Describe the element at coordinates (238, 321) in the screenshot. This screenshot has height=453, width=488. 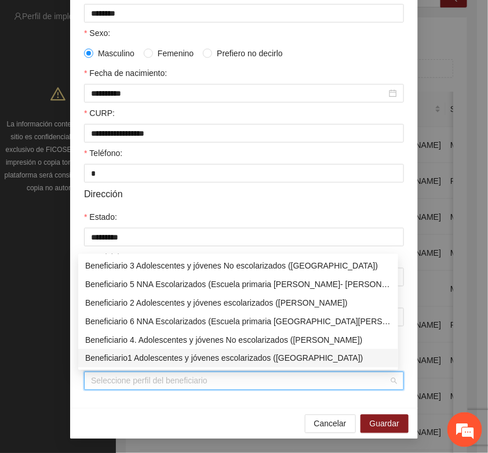
I see `div: Beneficiario 6 NNA Escolarizados (Escuela primaria Colegio Niños Héroes- Cuauhtémoc)` at that location.